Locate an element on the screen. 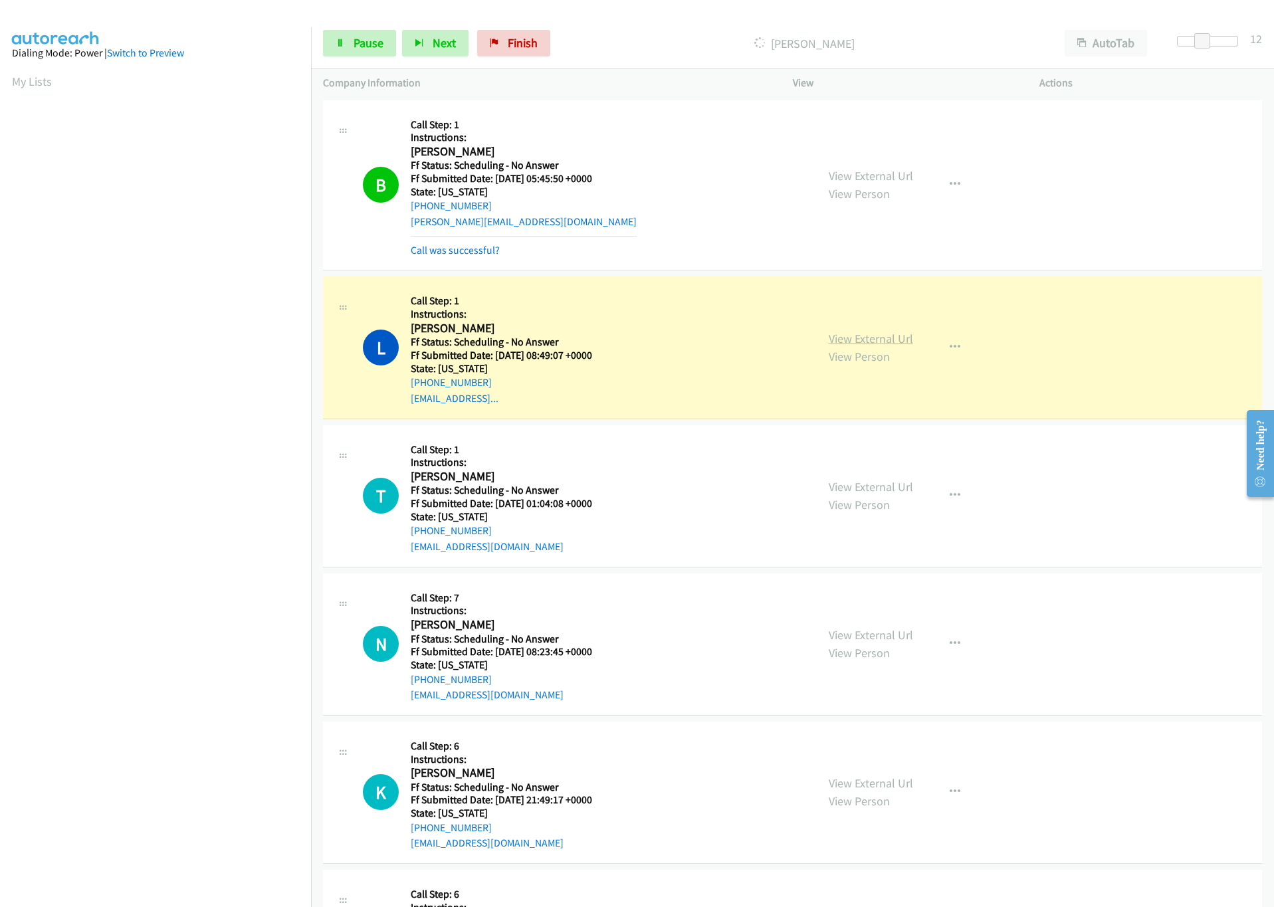 The height and width of the screenshot is (907, 1274). button: Next is located at coordinates (435, 43).